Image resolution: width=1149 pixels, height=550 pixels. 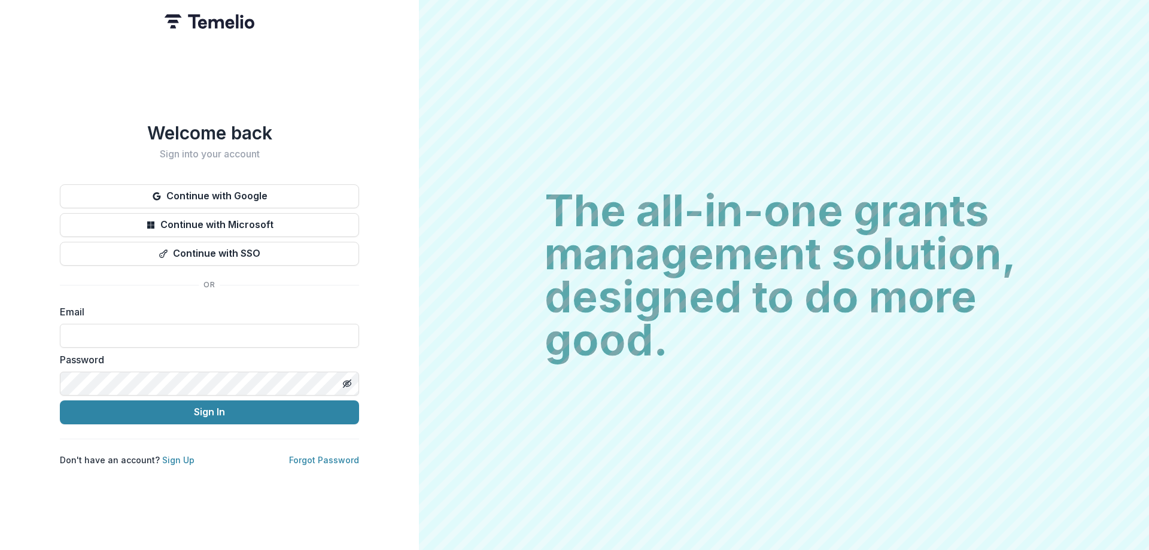 What do you see at coordinates (209, 154) in the screenshot?
I see `h2: Sign into your account` at bounding box center [209, 154].